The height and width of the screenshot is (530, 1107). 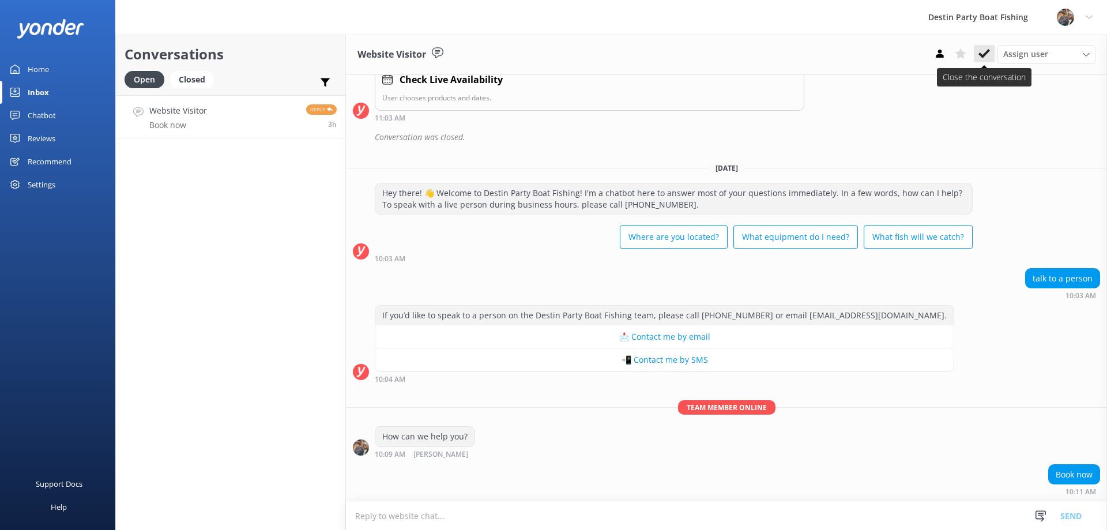 What do you see at coordinates (38, 92) in the screenshot?
I see `div: Inbox` at bounding box center [38, 92].